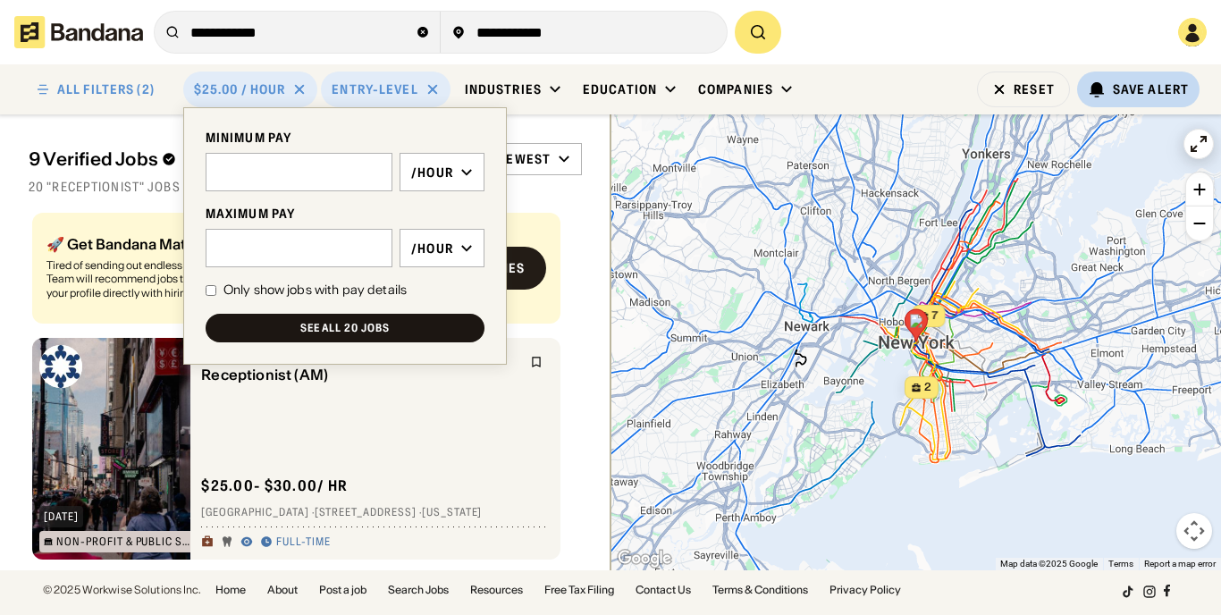 This screenshot has height=615, width=1221. Describe the element at coordinates (735, 89) in the screenshot. I see `div: Companies` at that location.